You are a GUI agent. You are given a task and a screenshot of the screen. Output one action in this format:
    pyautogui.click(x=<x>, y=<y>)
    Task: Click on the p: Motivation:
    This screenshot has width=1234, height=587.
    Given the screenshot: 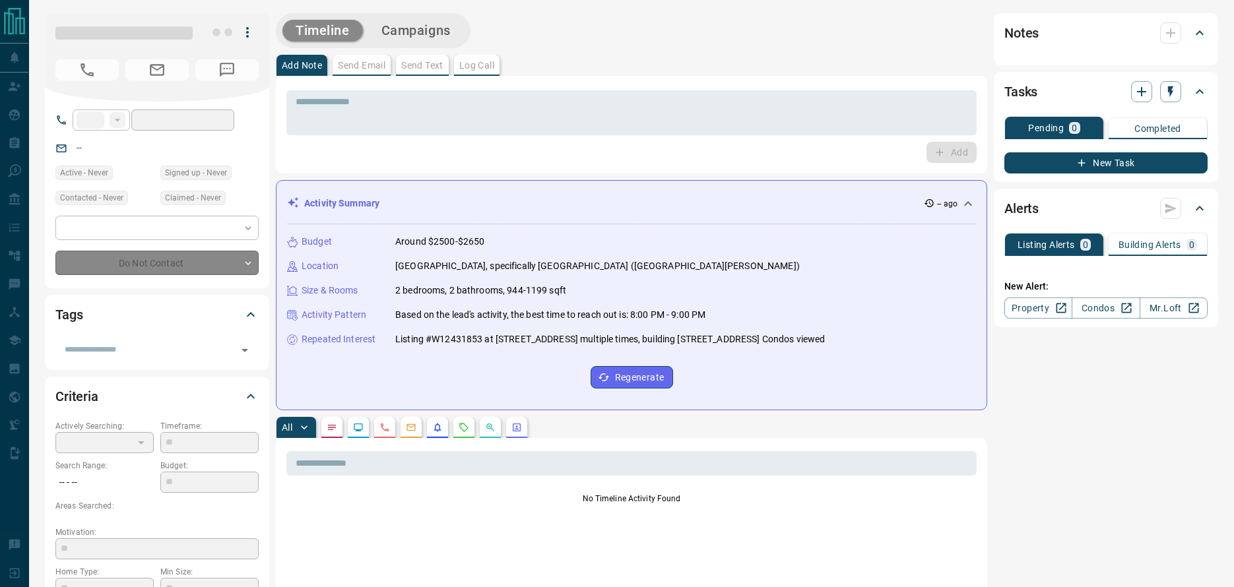 What is the action you would take?
    pyautogui.click(x=157, y=533)
    